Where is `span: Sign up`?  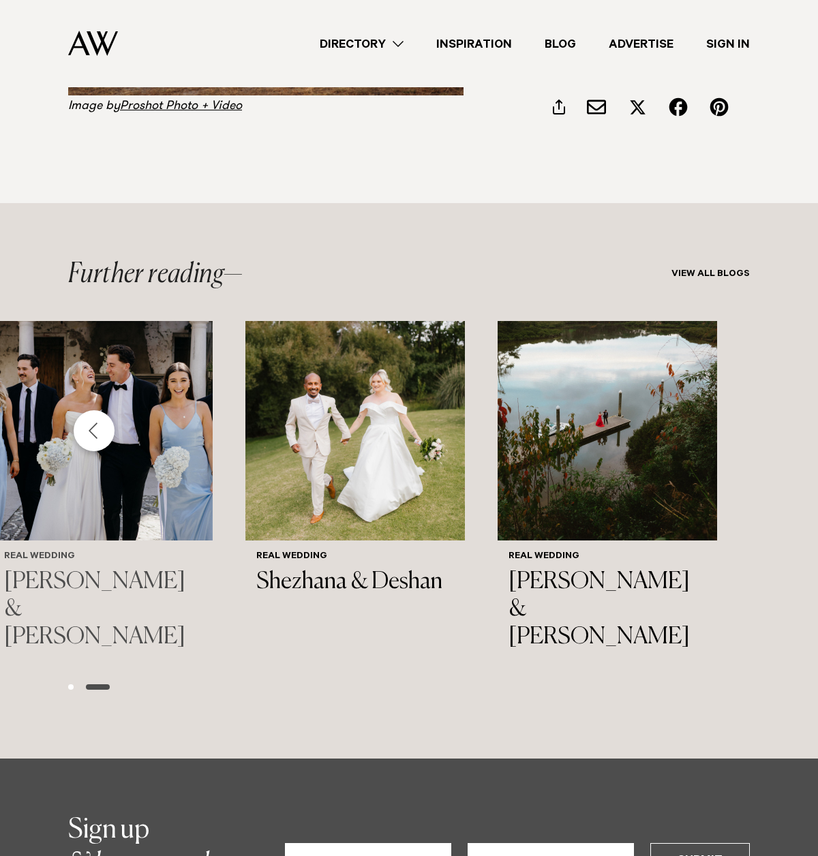
span: Sign up is located at coordinates (108, 830).